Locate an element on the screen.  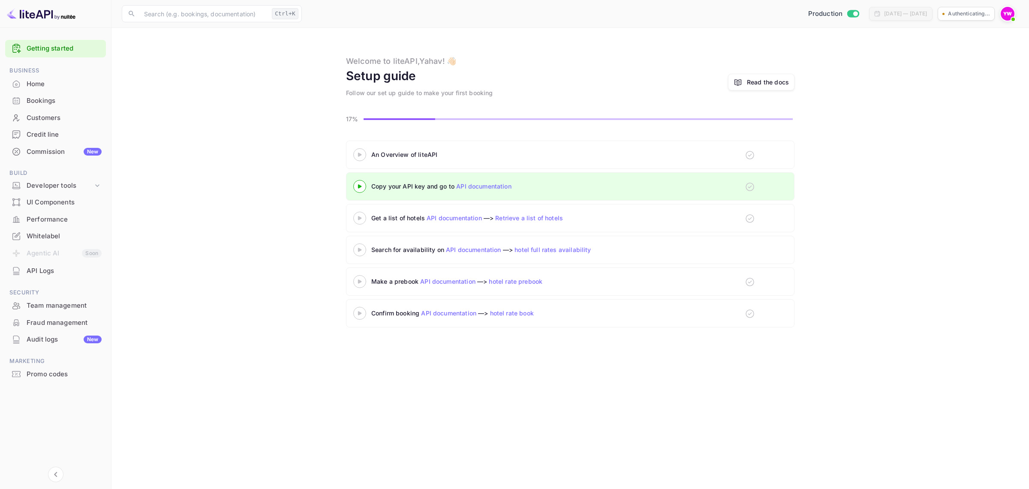
span: Build is located at coordinates (55, 173).